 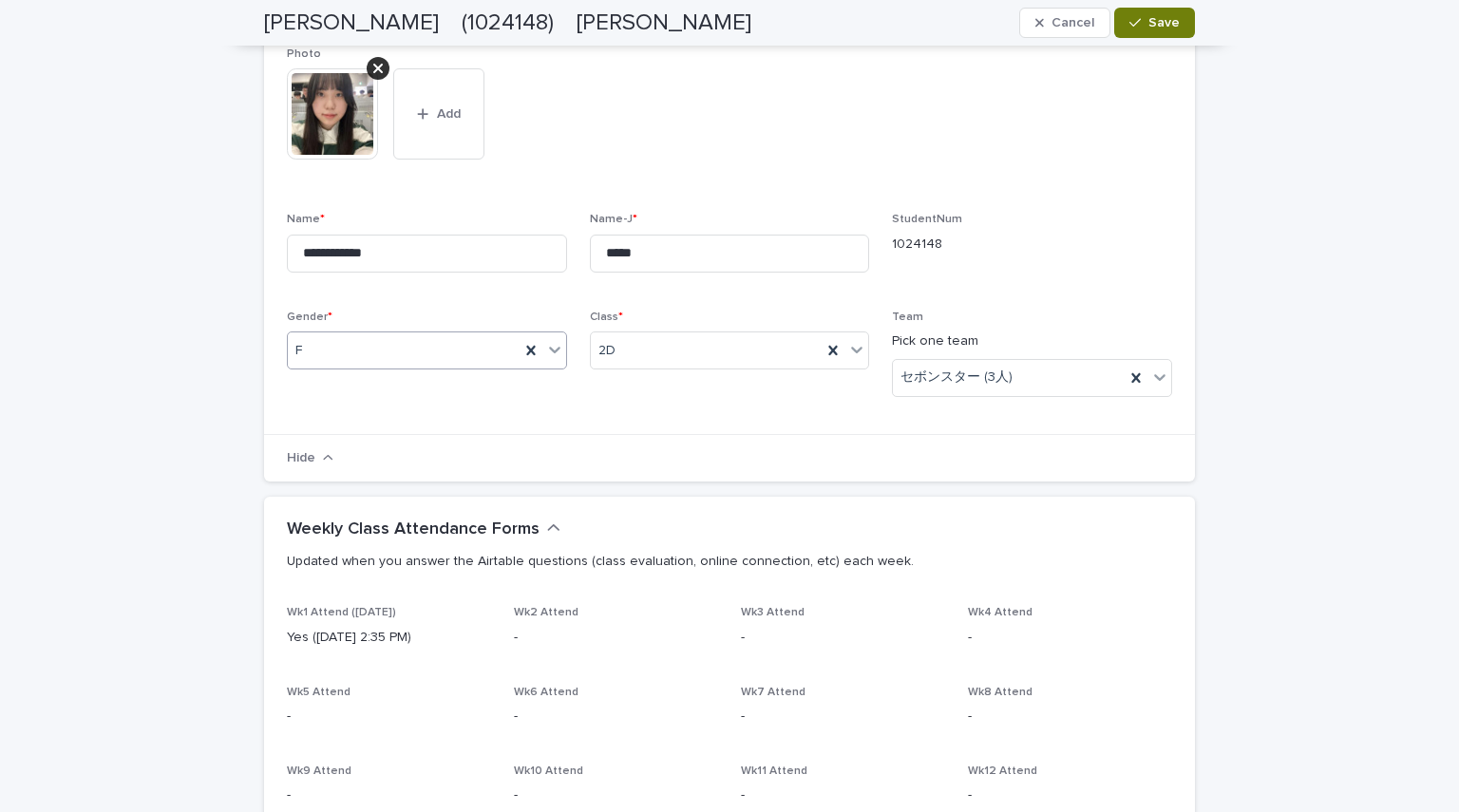 What do you see at coordinates (606, 317) in the screenshot?
I see `span: Class` at bounding box center [606, 317].